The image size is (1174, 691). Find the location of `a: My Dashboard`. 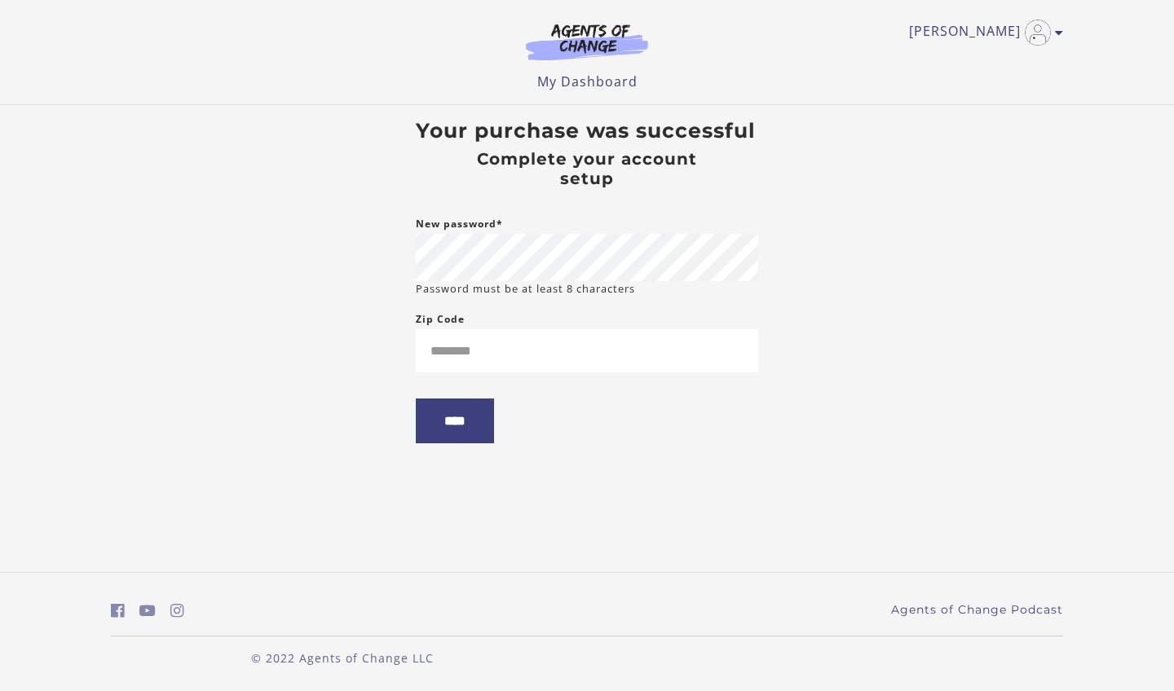

a: My Dashboard is located at coordinates (587, 82).